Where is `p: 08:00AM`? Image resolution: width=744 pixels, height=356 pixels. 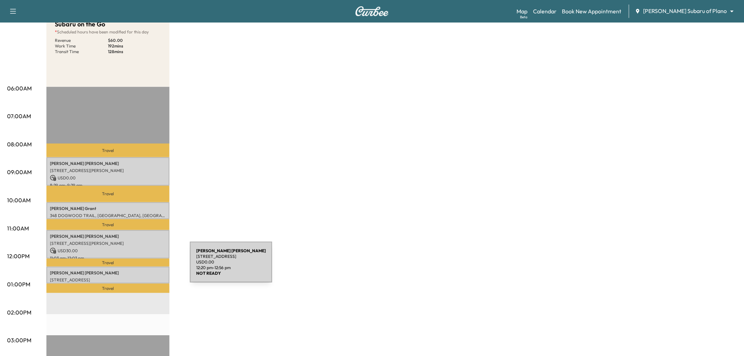 p: 08:00AM is located at coordinates (19, 144).